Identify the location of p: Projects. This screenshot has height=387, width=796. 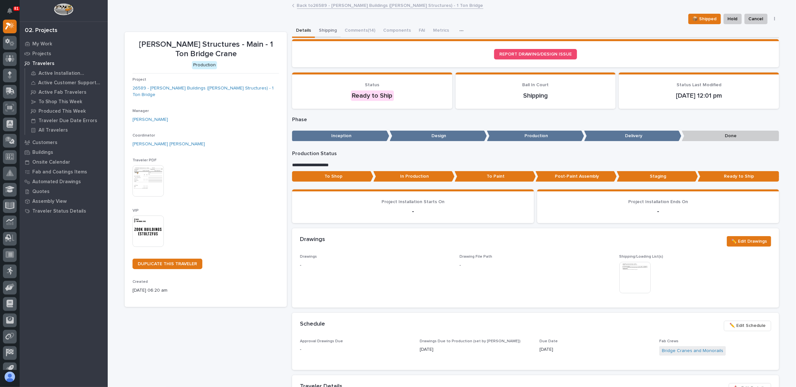
(42, 54).